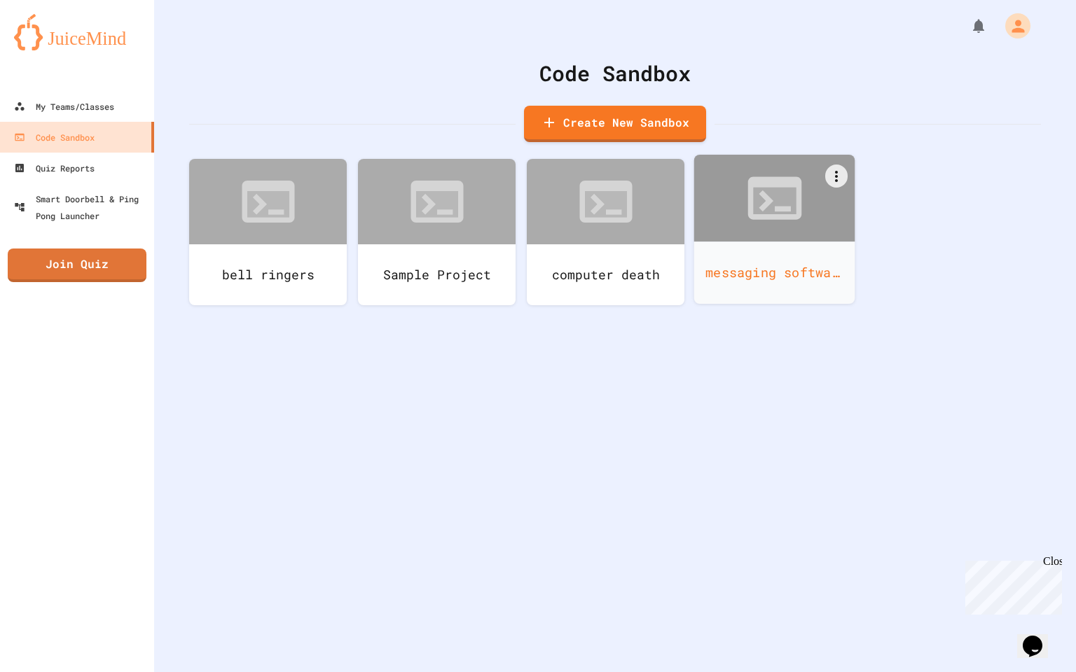  Describe the element at coordinates (51, 47) in the screenshot. I see `div: Chat with us now!Close` at that location.